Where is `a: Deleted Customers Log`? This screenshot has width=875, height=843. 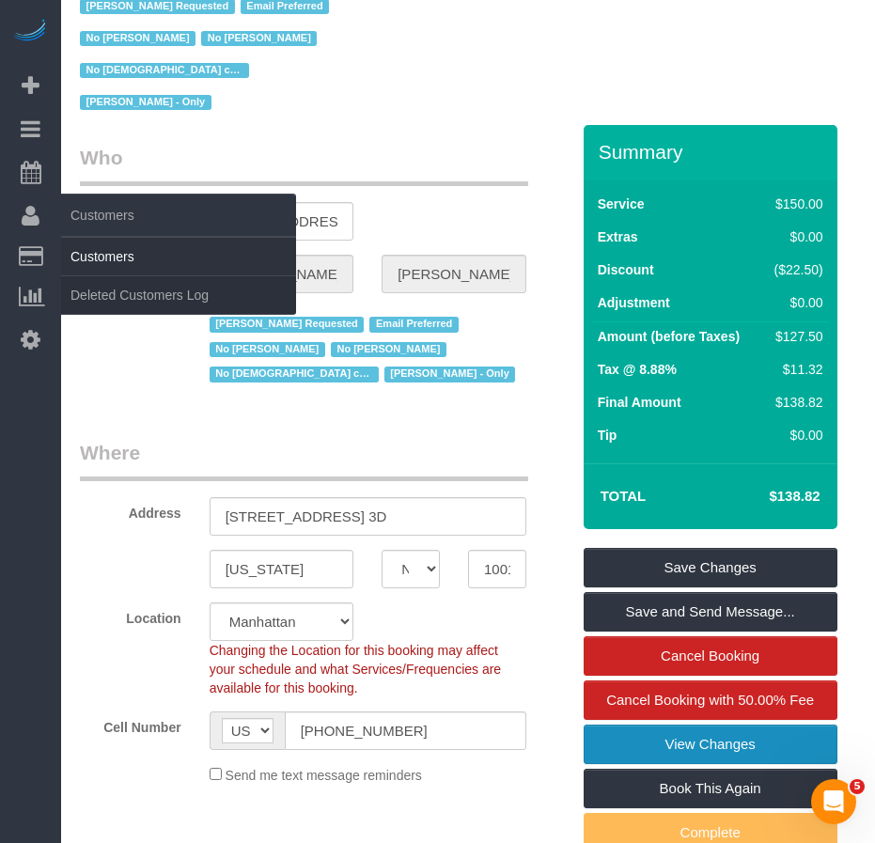 a: Deleted Customers Log is located at coordinates (178, 295).